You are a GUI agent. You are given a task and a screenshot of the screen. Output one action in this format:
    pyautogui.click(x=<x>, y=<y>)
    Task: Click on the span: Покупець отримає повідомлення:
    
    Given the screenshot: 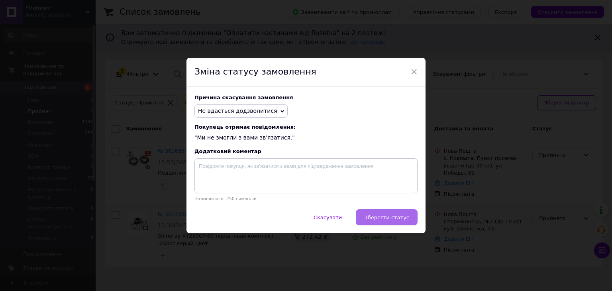 What is the action you would take?
    pyautogui.click(x=306, y=127)
    